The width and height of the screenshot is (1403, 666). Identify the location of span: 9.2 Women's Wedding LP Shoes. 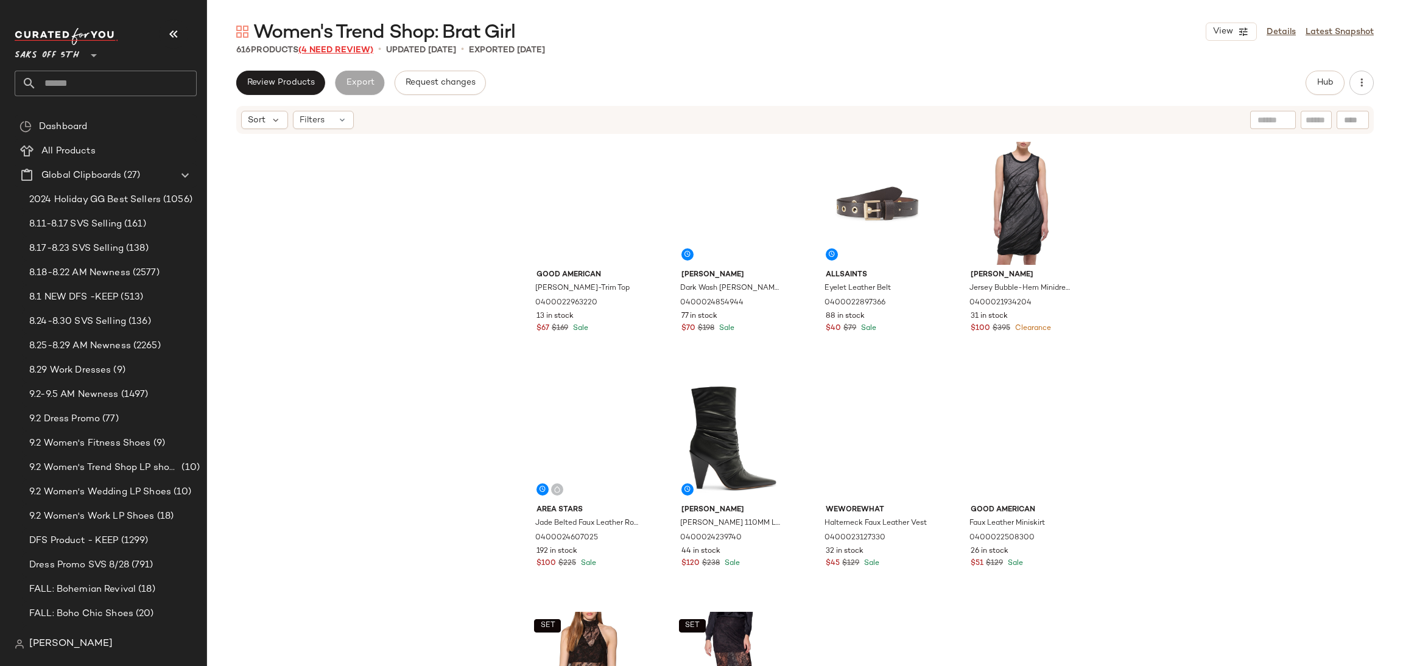
(100, 492).